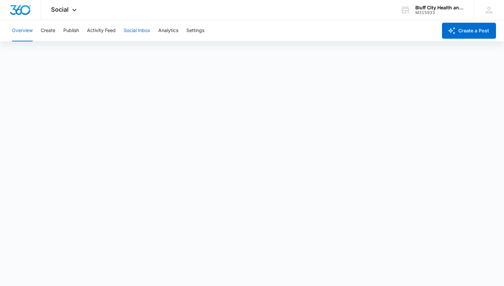 This screenshot has width=504, height=286. I want to click on button: Analytics, so click(168, 31).